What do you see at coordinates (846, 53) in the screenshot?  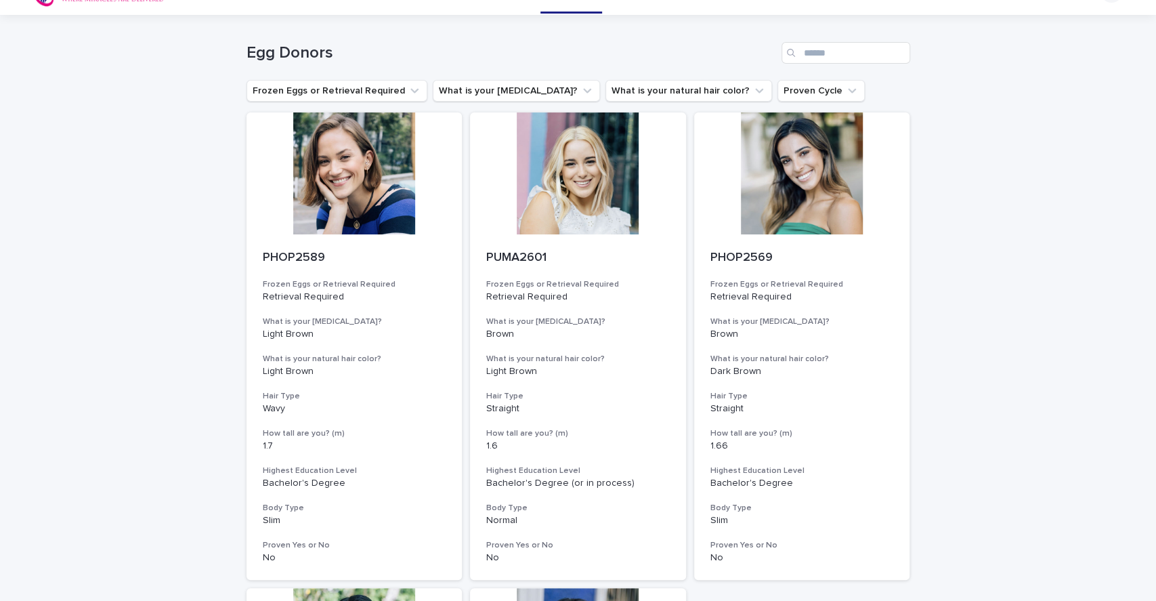 I see `input: Search` at bounding box center [846, 53].